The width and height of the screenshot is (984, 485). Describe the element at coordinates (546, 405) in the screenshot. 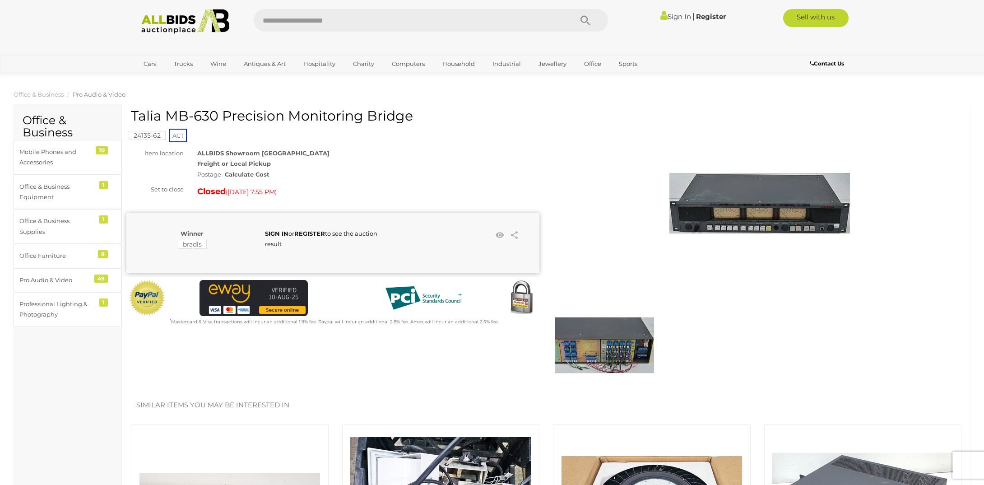

I see `h2: Similar items you may be interested in` at that location.